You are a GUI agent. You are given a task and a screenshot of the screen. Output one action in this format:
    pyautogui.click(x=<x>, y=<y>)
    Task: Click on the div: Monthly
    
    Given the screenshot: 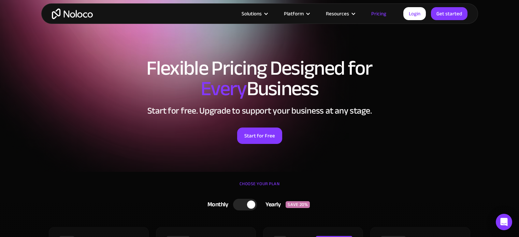 What is the action you would take?
    pyautogui.click(x=216, y=205)
    